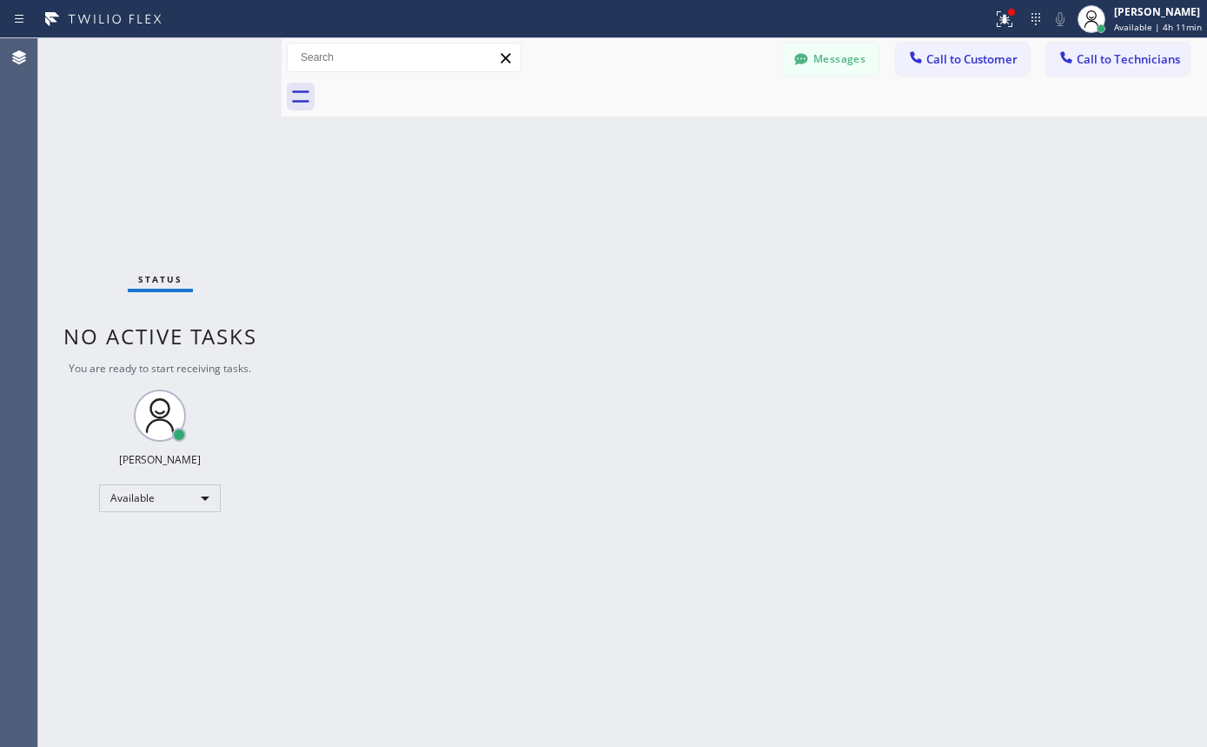 This screenshot has height=747, width=1207. What do you see at coordinates (160, 279) in the screenshot?
I see `span: Status` at bounding box center [160, 279].